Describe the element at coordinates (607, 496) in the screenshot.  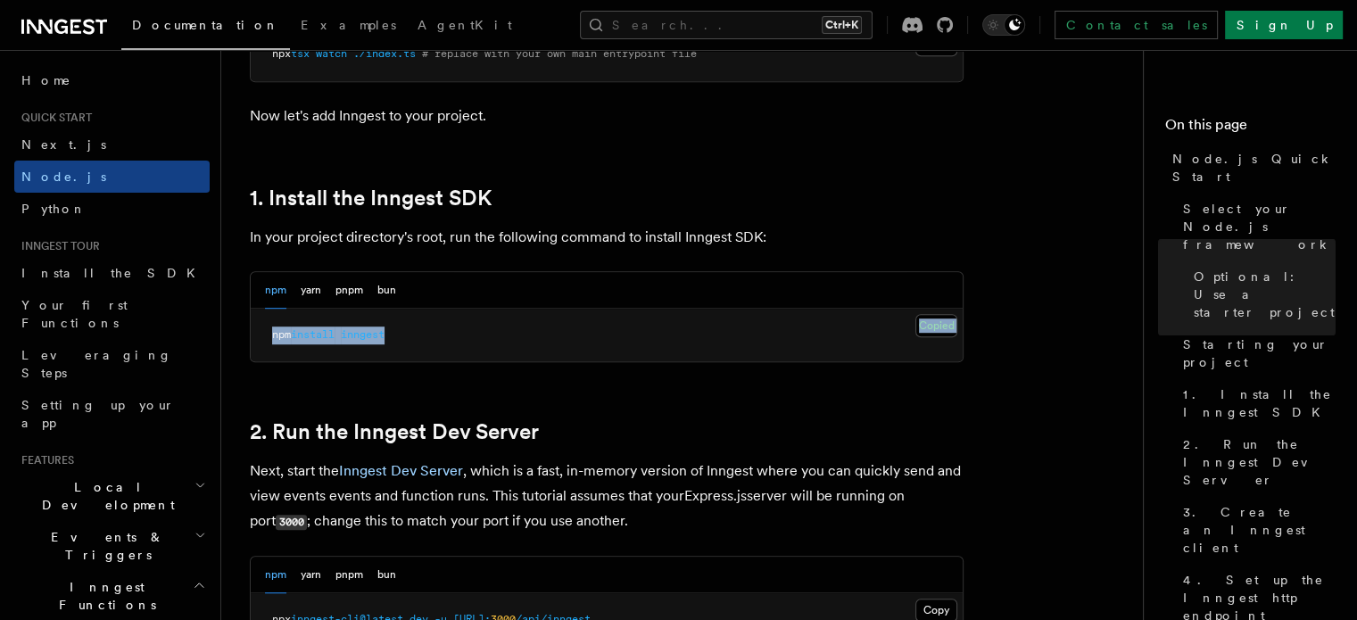
I see `p: Next, start the , which is a fast, in-memory version of Inngest where you can quickly send and vi...` at that location.